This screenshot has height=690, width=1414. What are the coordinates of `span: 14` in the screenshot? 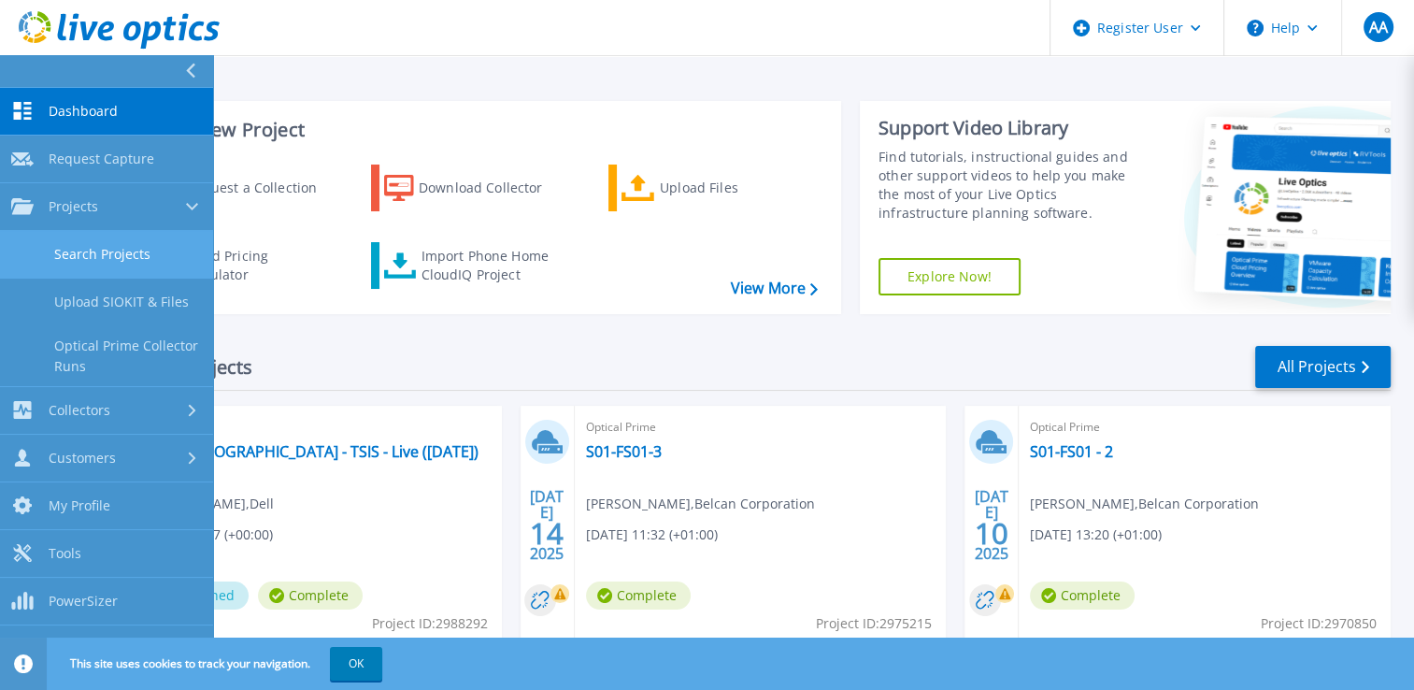 It's located at (547, 533).